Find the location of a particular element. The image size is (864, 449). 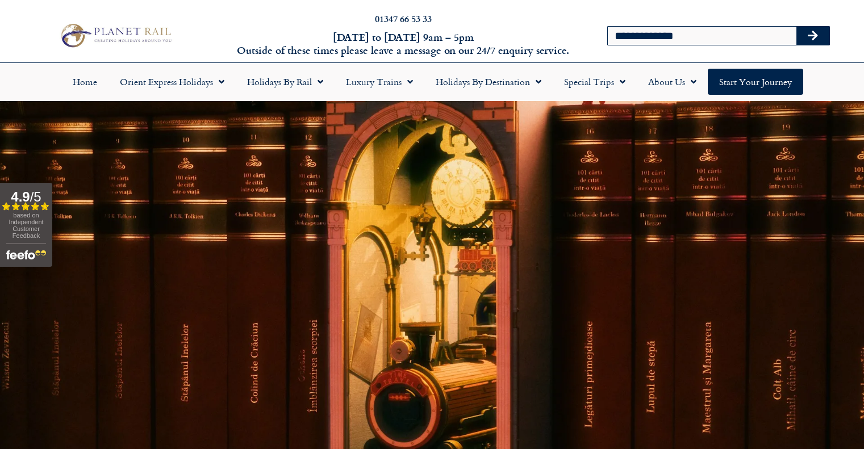

a: Luxury Trains is located at coordinates (379, 82).